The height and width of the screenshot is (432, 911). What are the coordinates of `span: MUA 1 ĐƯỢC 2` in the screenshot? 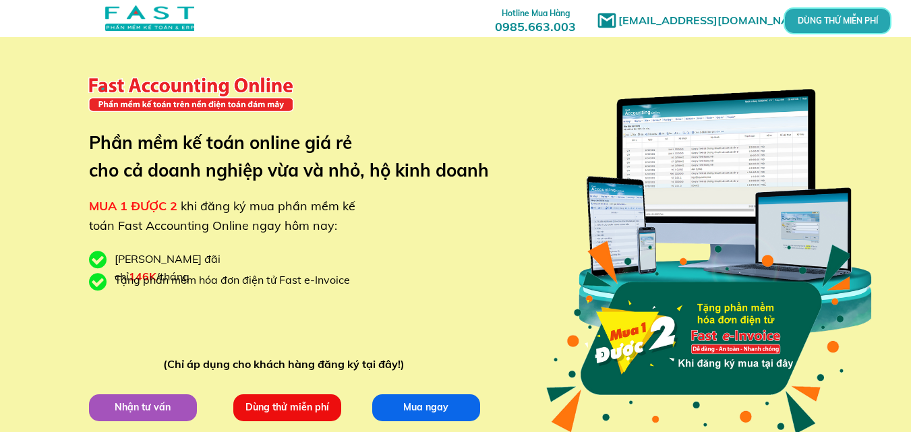 It's located at (133, 206).